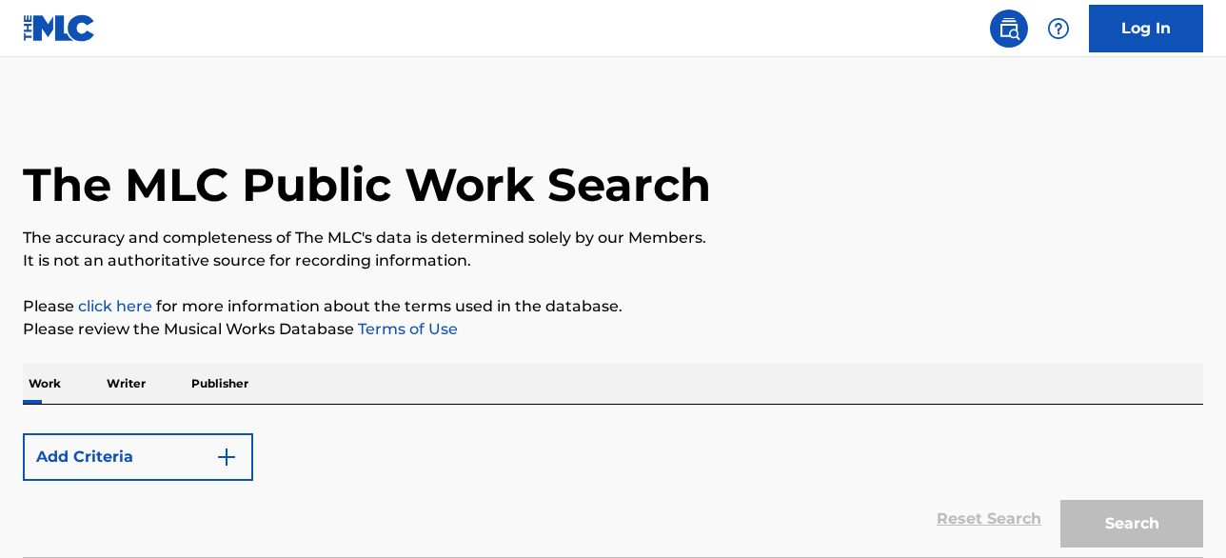 The image size is (1226, 558). Describe the element at coordinates (1009, 29) in the screenshot. I see `img: search` at that location.